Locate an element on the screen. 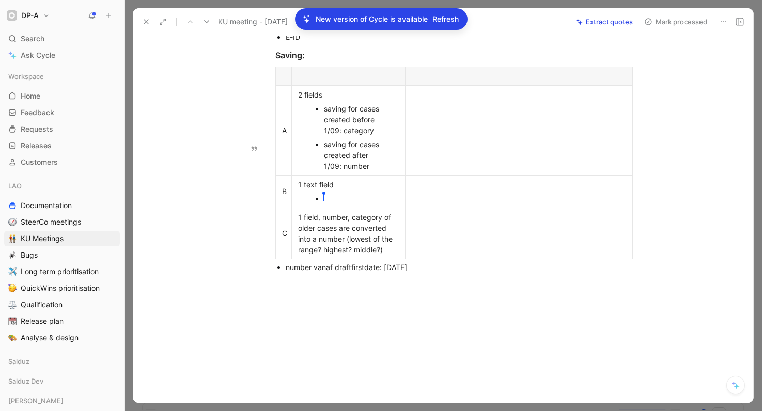 This screenshot has height=411, width=762. div: LAO is located at coordinates (62, 186).